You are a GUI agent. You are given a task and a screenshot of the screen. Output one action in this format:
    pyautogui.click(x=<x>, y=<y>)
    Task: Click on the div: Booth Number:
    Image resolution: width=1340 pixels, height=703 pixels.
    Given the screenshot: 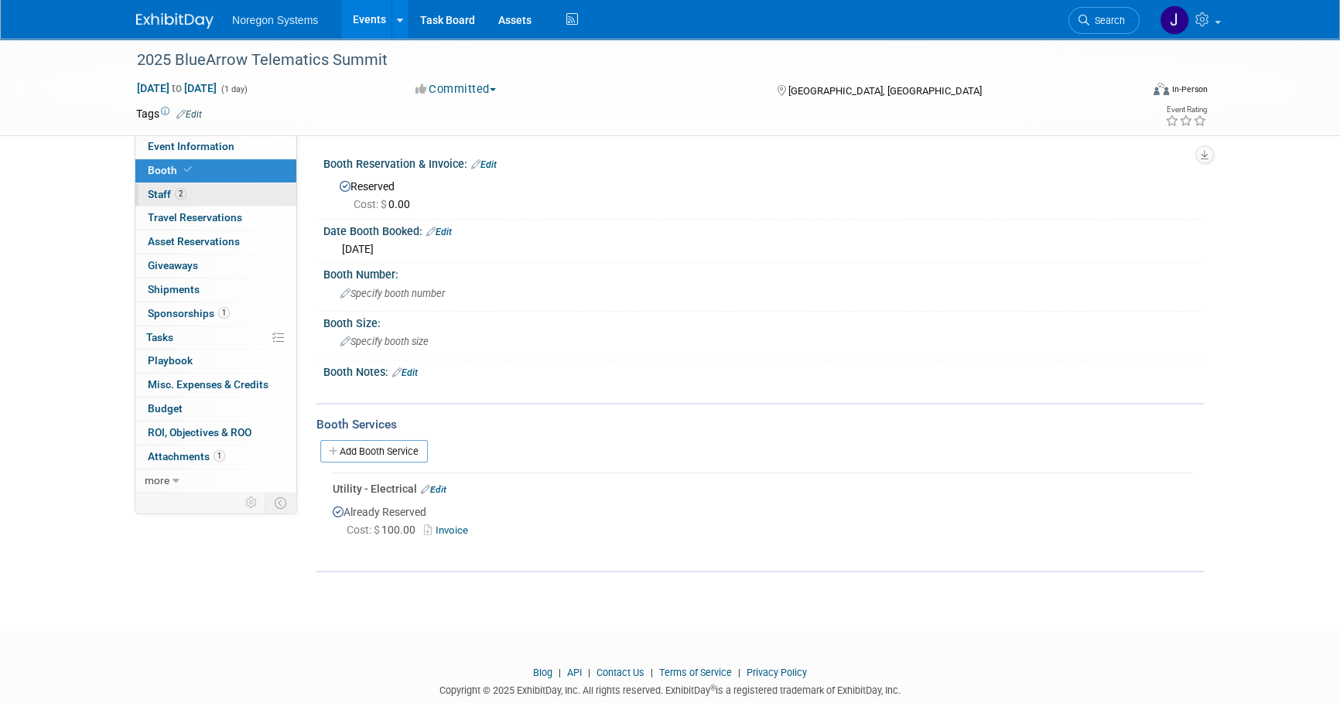 What is the action you would take?
    pyautogui.click(x=764, y=272)
    